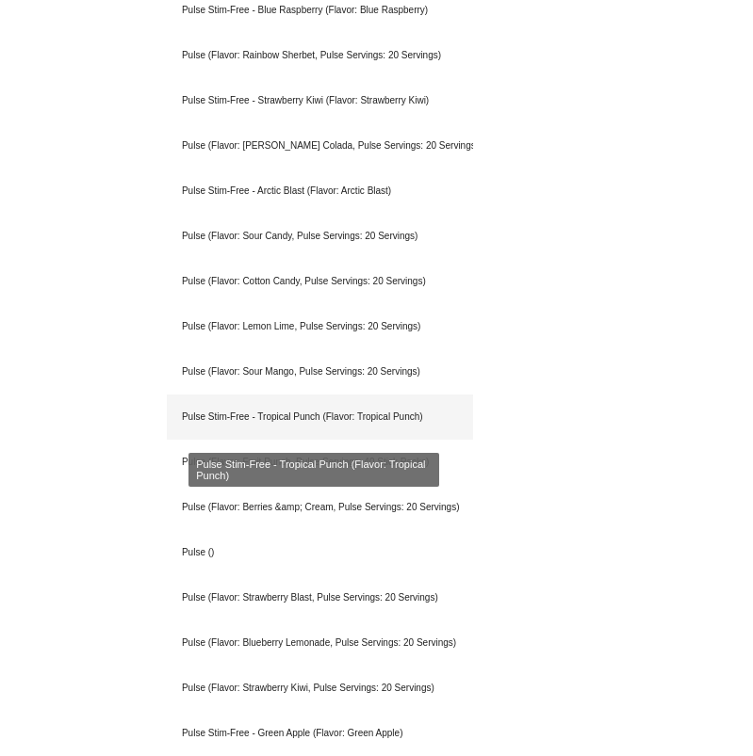 The height and width of the screenshot is (756, 753). Describe the element at coordinates (319, 643) in the screenshot. I see `div: Pulse (Flavor: Blueberry Lemonade, Pulse Servings: 20 Servings)` at that location.